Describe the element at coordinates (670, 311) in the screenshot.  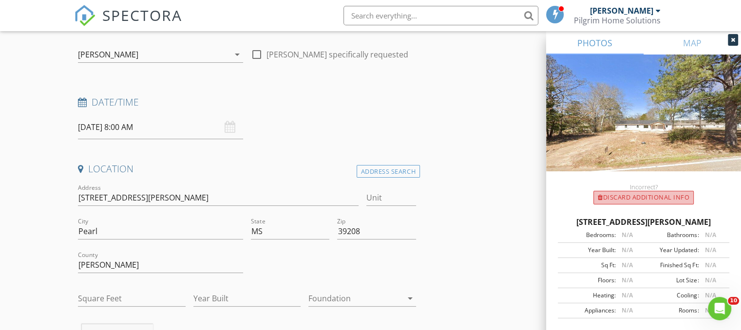
I see `div: Rooms:` at that location.